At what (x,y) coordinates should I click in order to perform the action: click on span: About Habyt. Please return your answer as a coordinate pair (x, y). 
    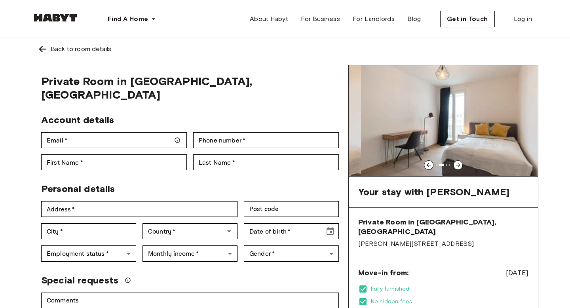
    Looking at the image, I should click on (269, 19).